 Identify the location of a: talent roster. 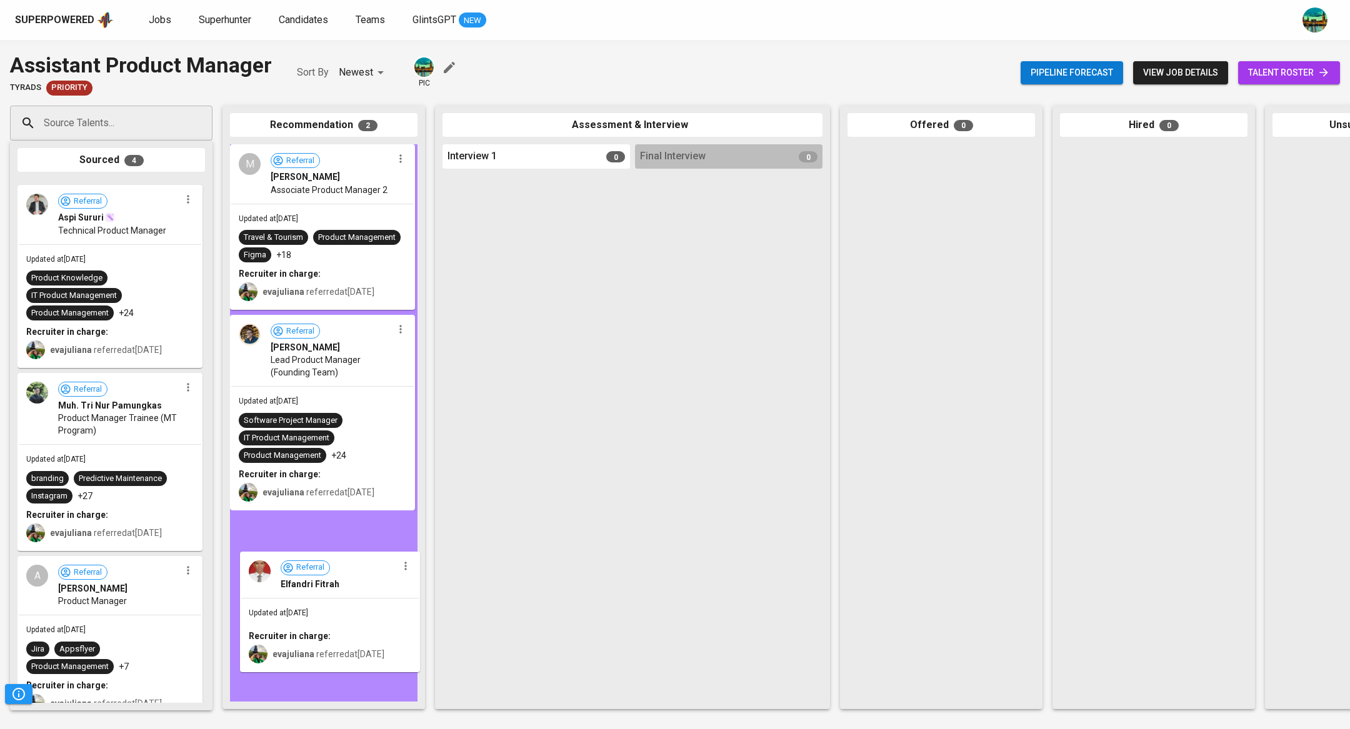
(1289, 73).